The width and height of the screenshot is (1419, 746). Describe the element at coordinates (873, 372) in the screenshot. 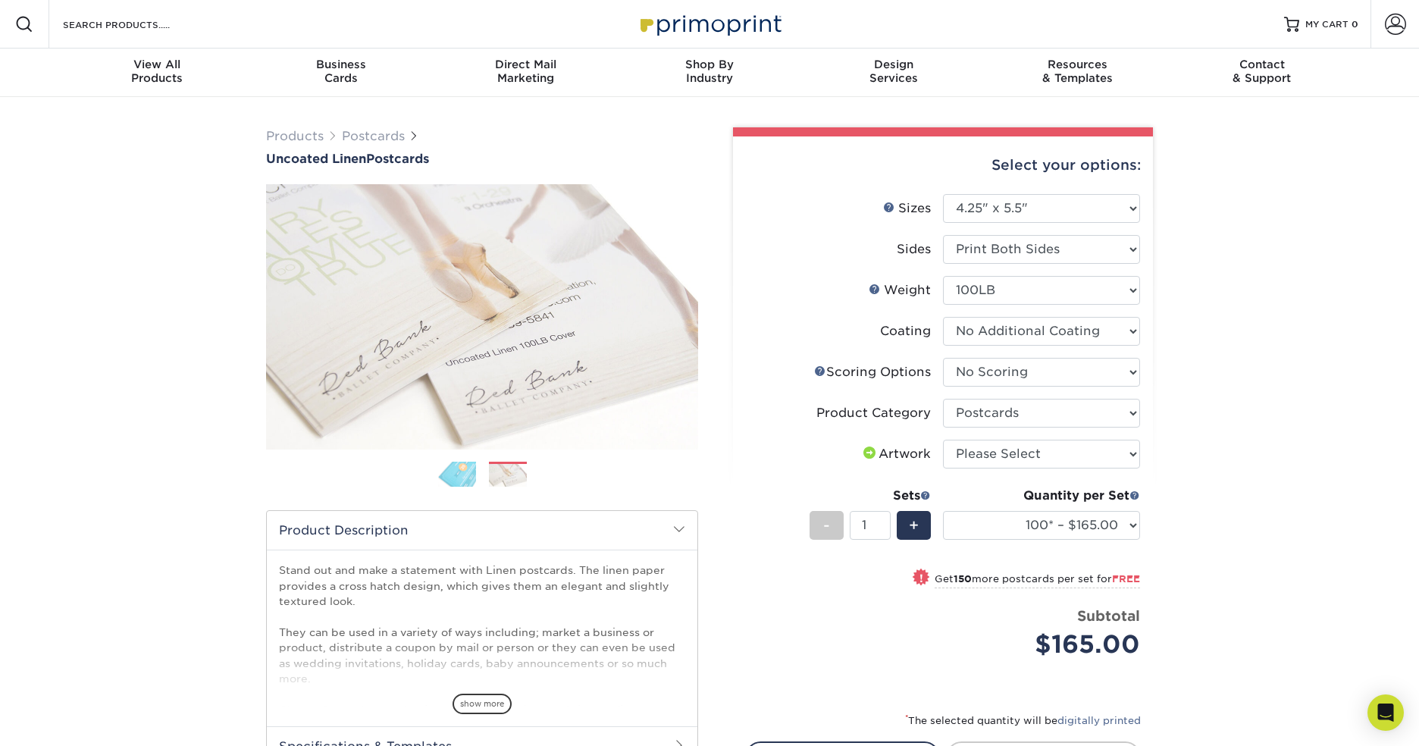

I see `div: Scoring Options` at that location.